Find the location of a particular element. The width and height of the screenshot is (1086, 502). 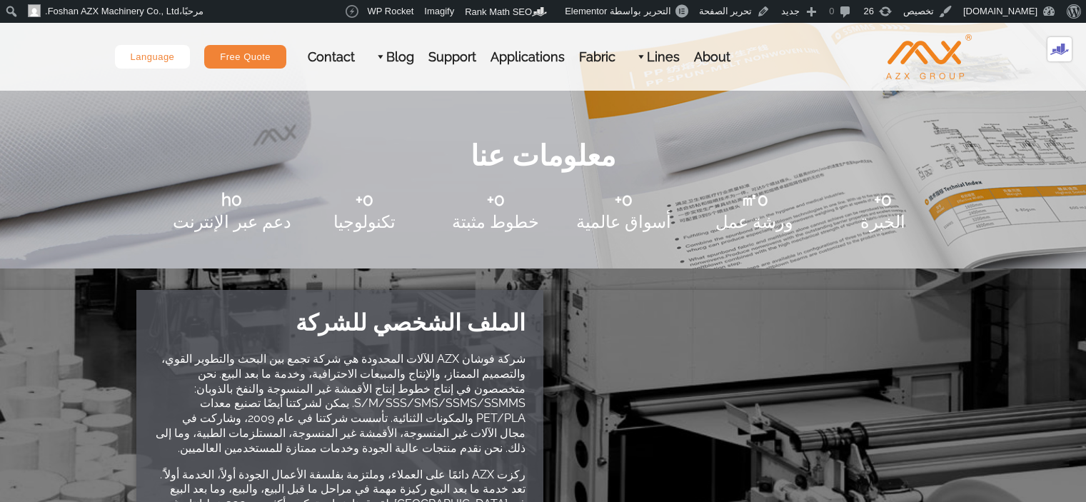

h2: الملف الشخصي للشركة is located at coordinates (340, 323).